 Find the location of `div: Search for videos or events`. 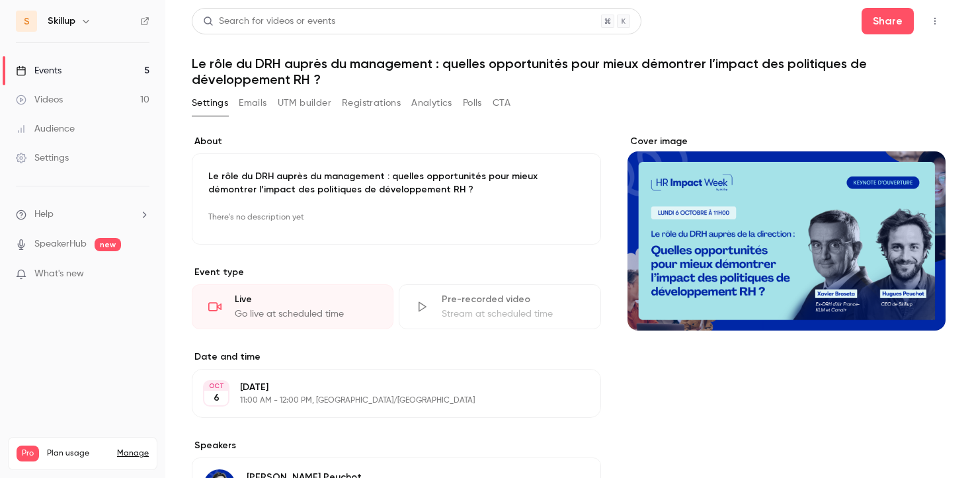

div: Search for videos or events is located at coordinates (269, 21).